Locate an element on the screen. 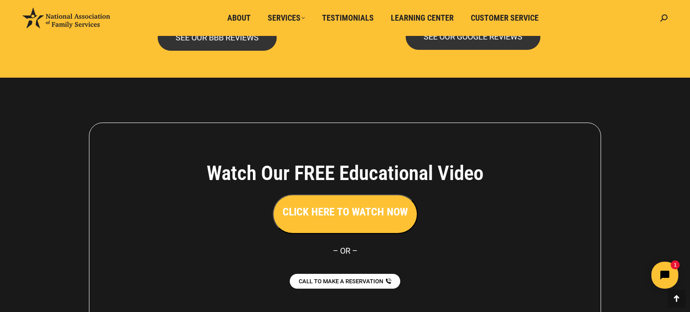  img: National Association of Family Services is located at coordinates (66, 18).